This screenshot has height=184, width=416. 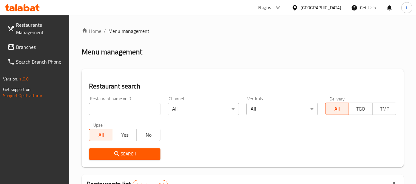 I want to click on span: Version:, so click(x=10, y=79).